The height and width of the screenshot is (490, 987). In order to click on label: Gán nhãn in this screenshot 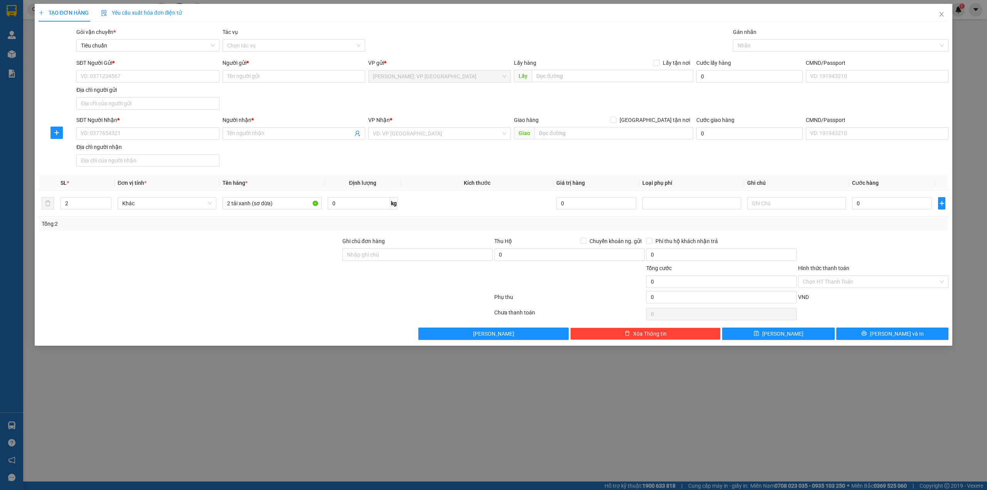, I will do `click(745, 32)`.